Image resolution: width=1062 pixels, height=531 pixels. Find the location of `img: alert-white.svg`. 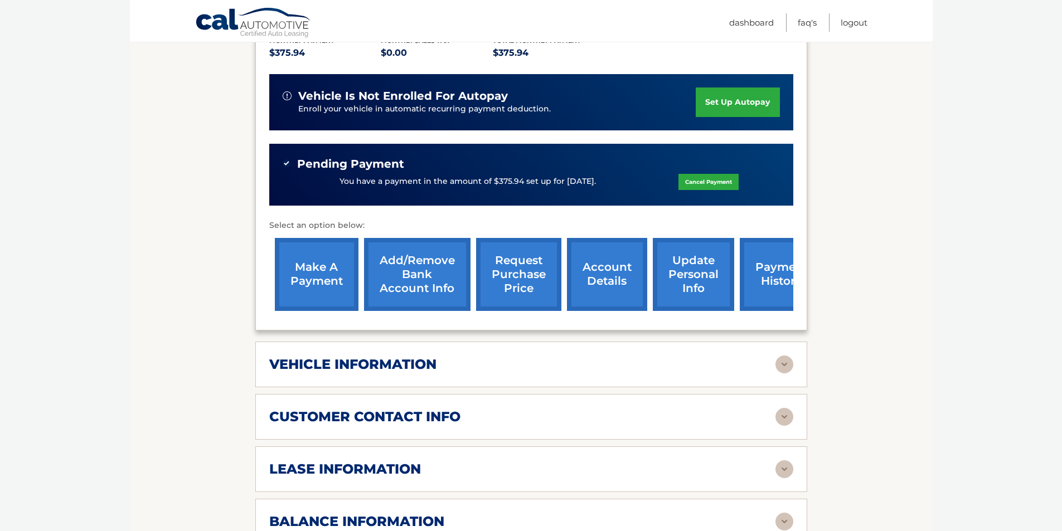

img: alert-white.svg is located at coordinates (287, 96).